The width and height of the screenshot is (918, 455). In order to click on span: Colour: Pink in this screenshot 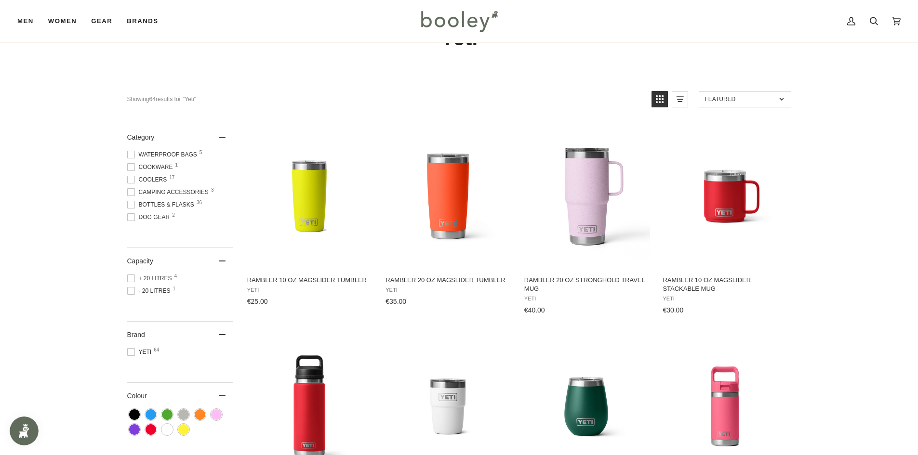, I will do `click(216, 415)`.